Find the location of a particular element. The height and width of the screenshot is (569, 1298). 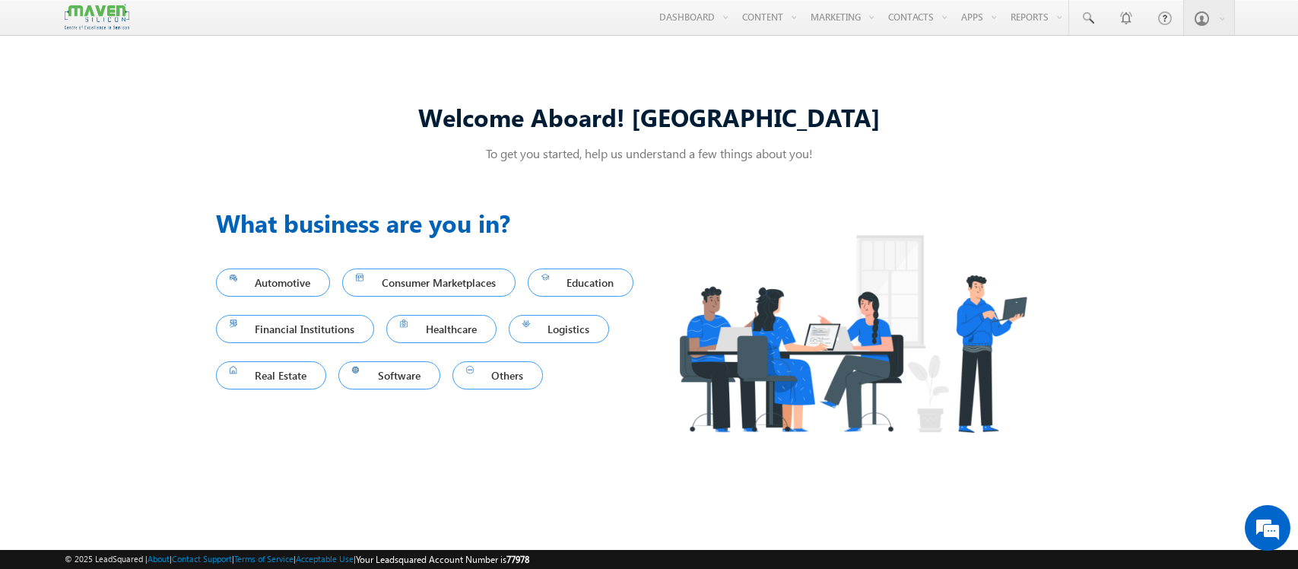

a: About is located at coordinates (158, 558).